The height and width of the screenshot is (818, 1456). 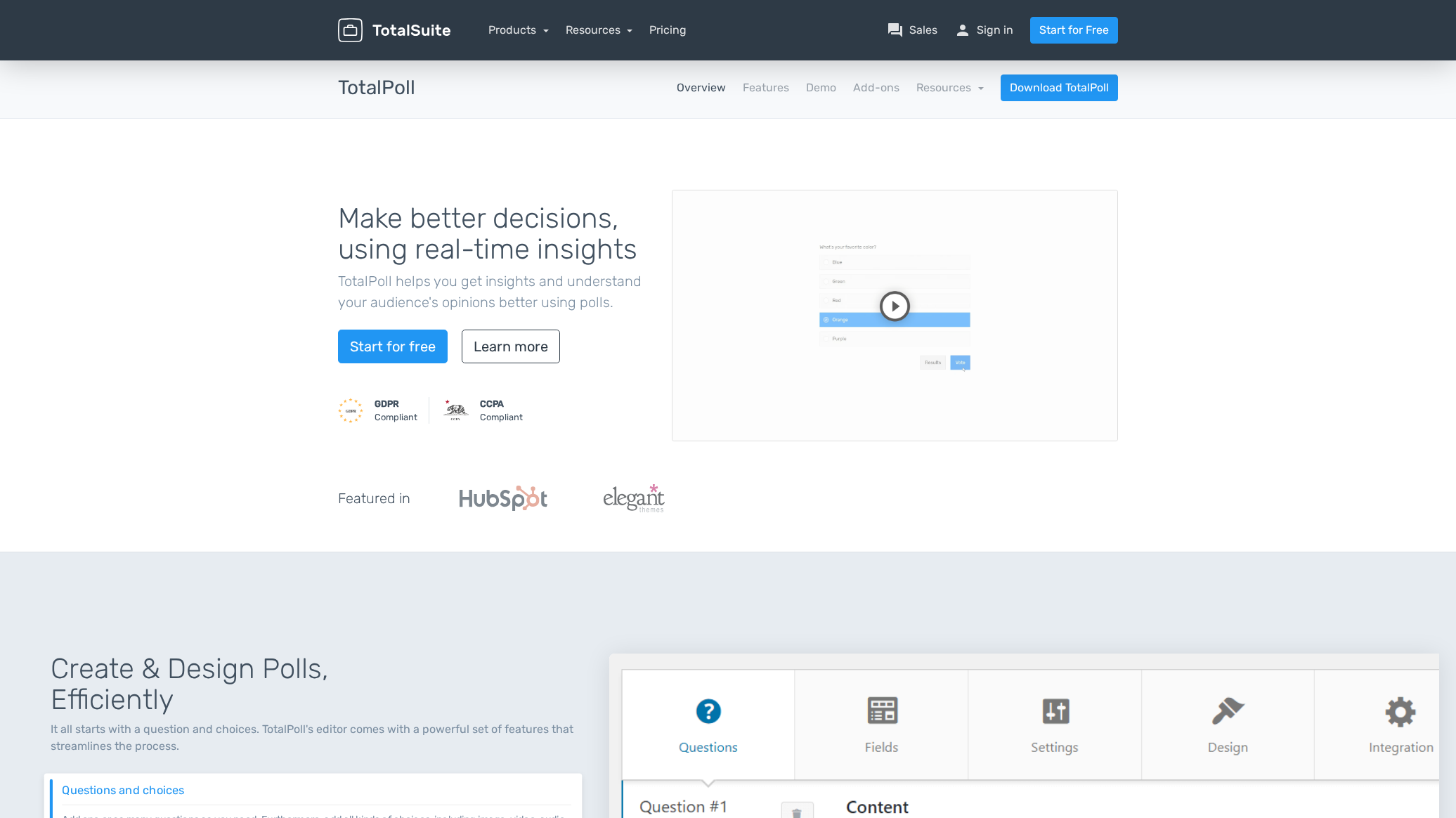 What do you see at coordinates (766, 88) in the screenshot?
I see `a: Features` at bounding box center [766, 88].